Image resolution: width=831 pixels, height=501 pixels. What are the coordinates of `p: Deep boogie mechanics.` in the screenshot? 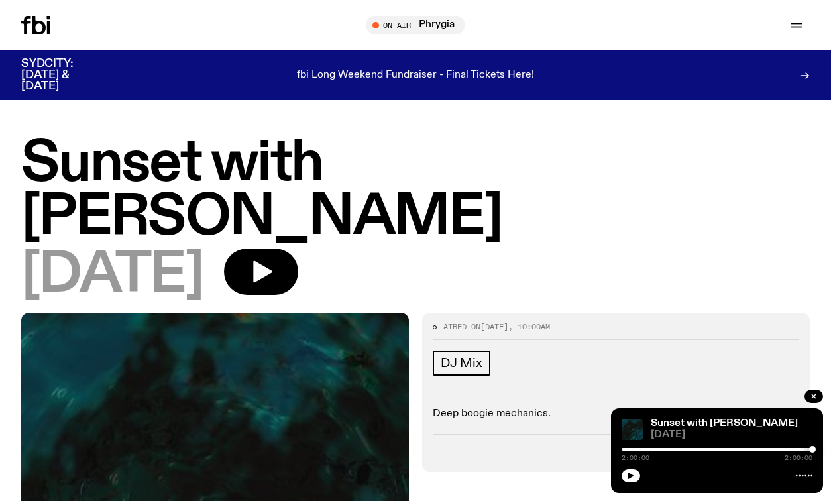 It's located at (616, 413).